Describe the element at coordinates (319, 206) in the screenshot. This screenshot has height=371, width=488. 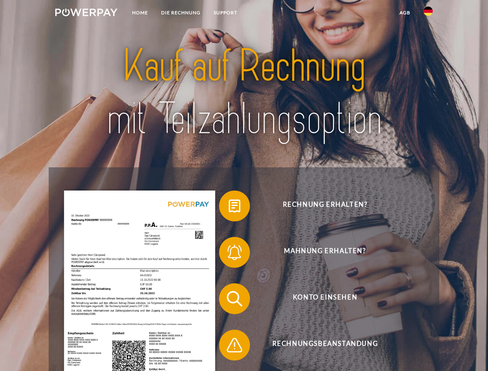
I see `button: Rechnung erhalten?` at that location.